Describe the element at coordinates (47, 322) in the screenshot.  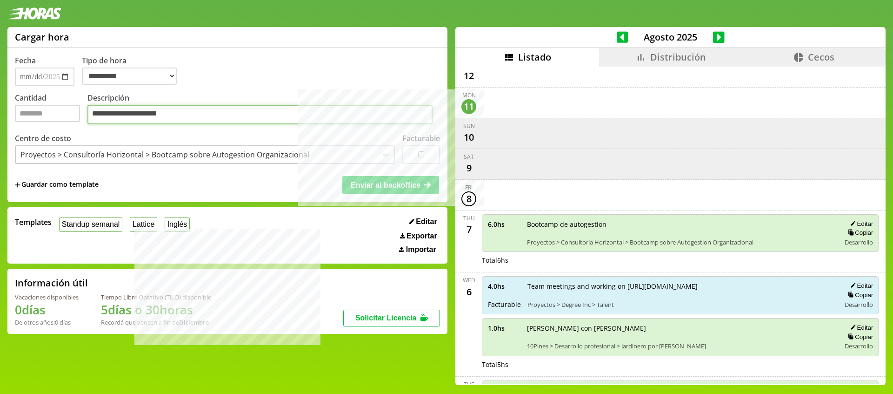
I see `div: De otros años: 0 días` at that location.